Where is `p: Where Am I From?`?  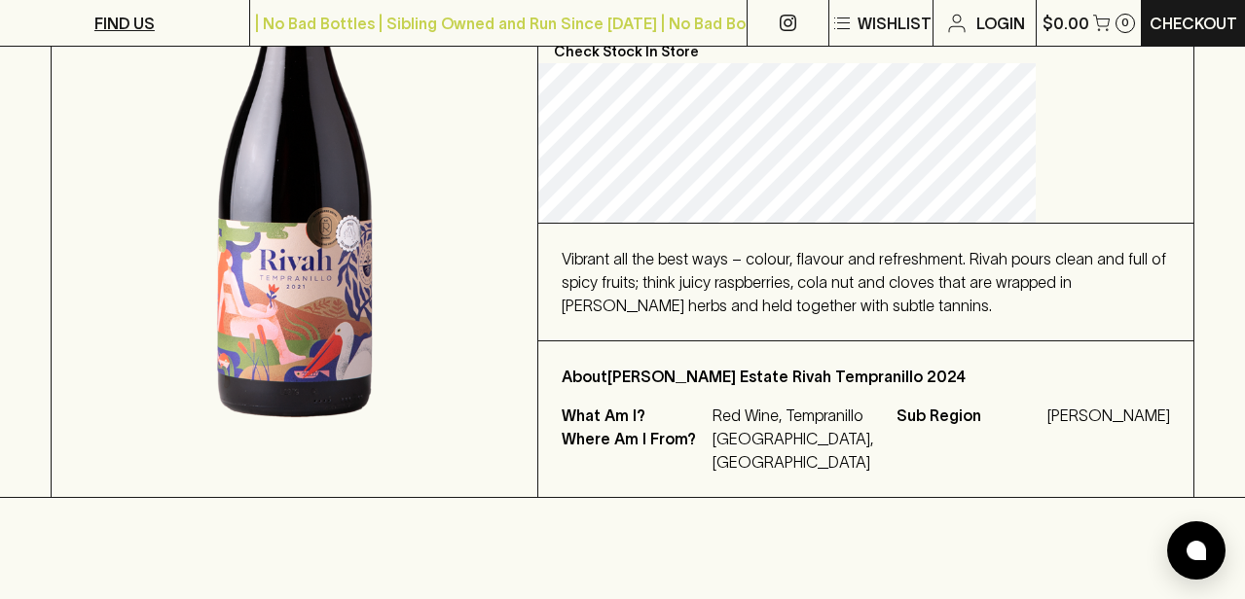 p: Where Am I From? is located at coordinates (635, 451).